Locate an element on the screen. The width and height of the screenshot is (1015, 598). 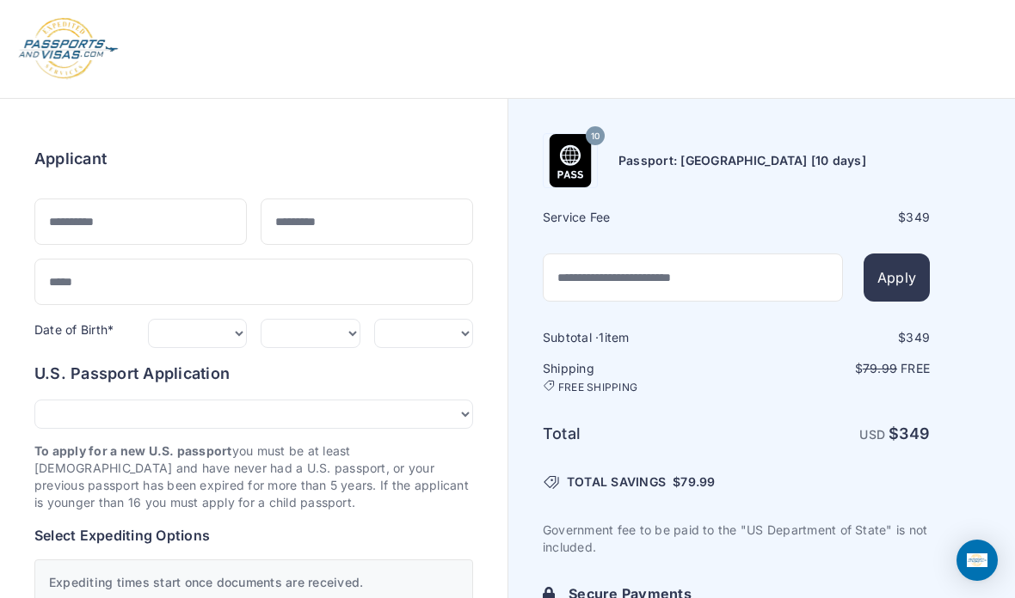
h6: Service Fee is located at coordinates (638, 218).